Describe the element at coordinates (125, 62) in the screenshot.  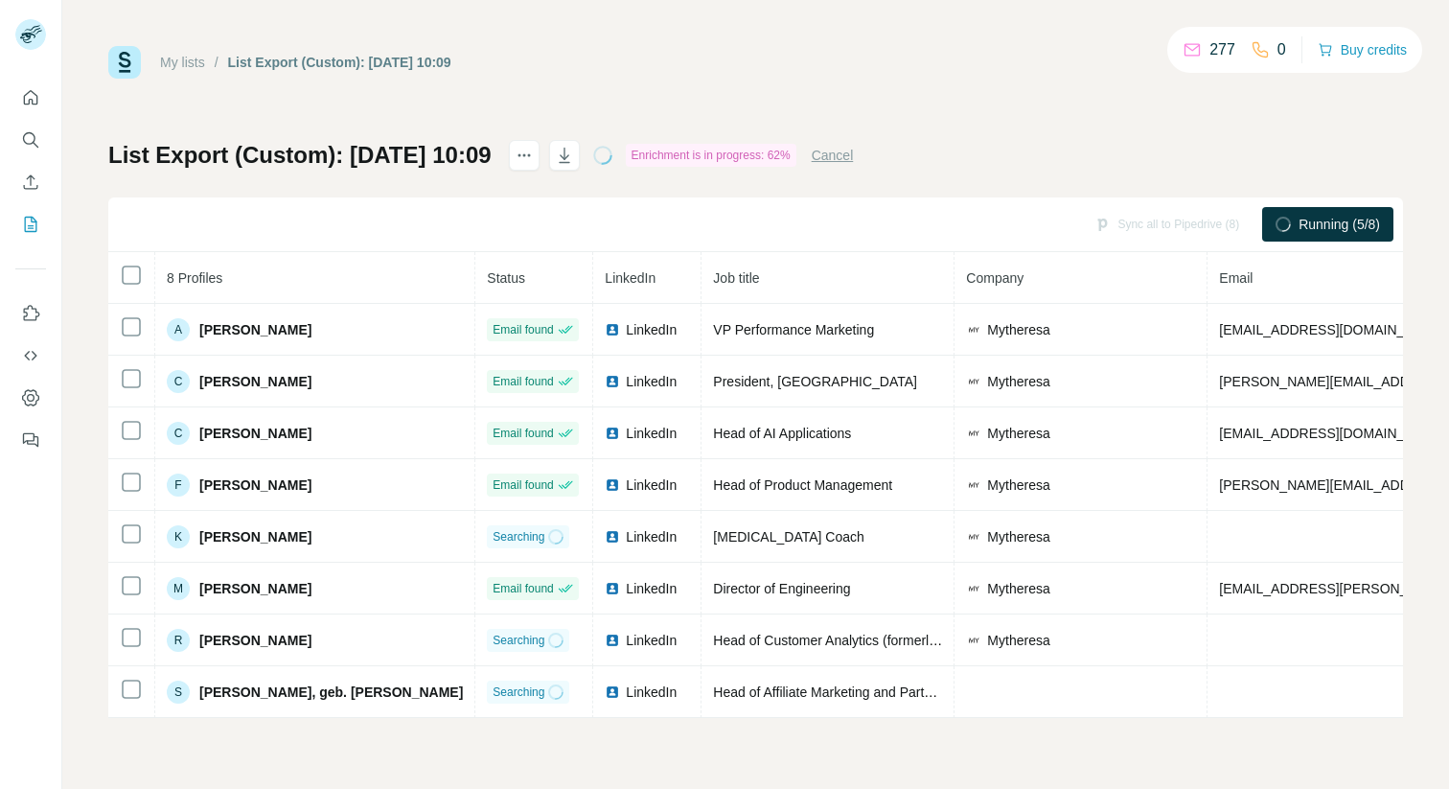
I see `img: Surfe Logo` at that location.